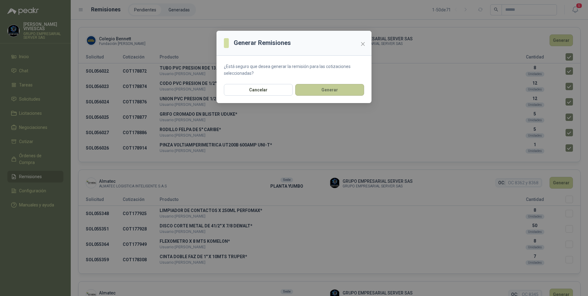  What do you see at coordinates (258, 90) in the screenshot?
I see `button: Cancelar` at bounding box center [258, 90].